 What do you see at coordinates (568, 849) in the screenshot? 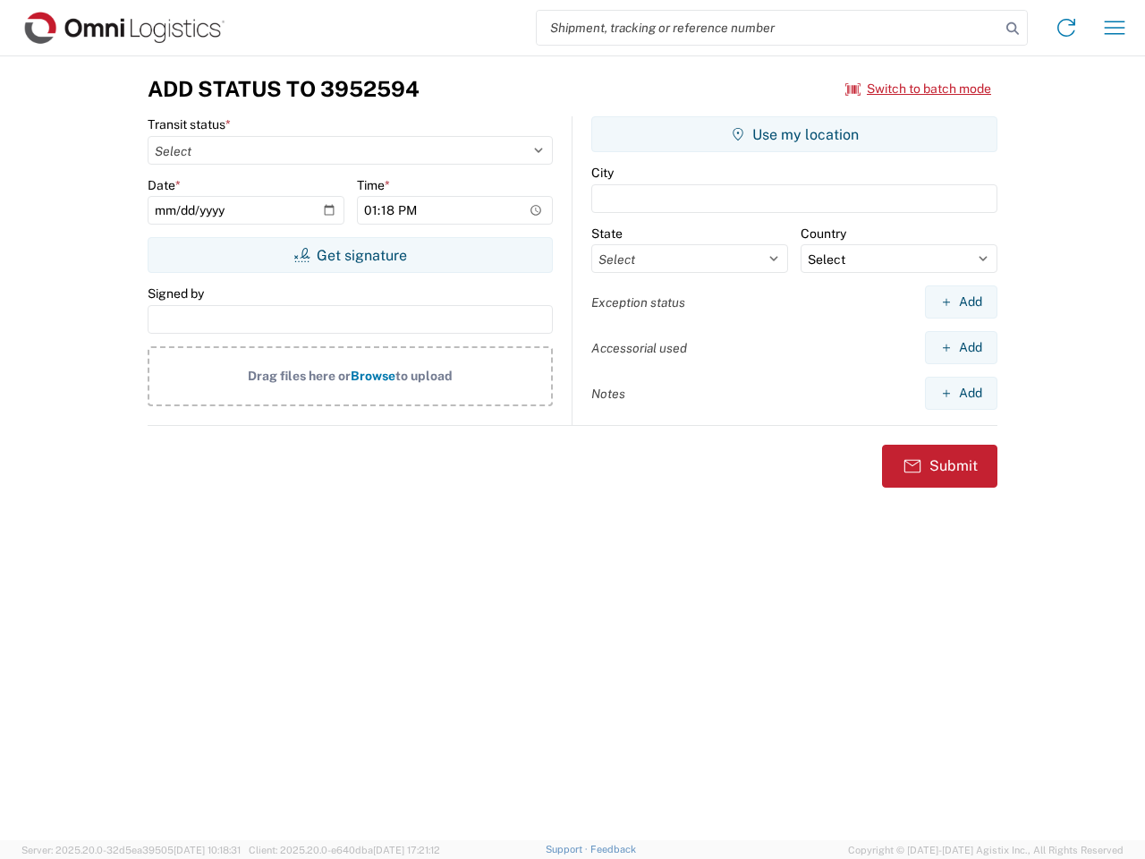
I see `a: Support` at bounding box center [568, 849].